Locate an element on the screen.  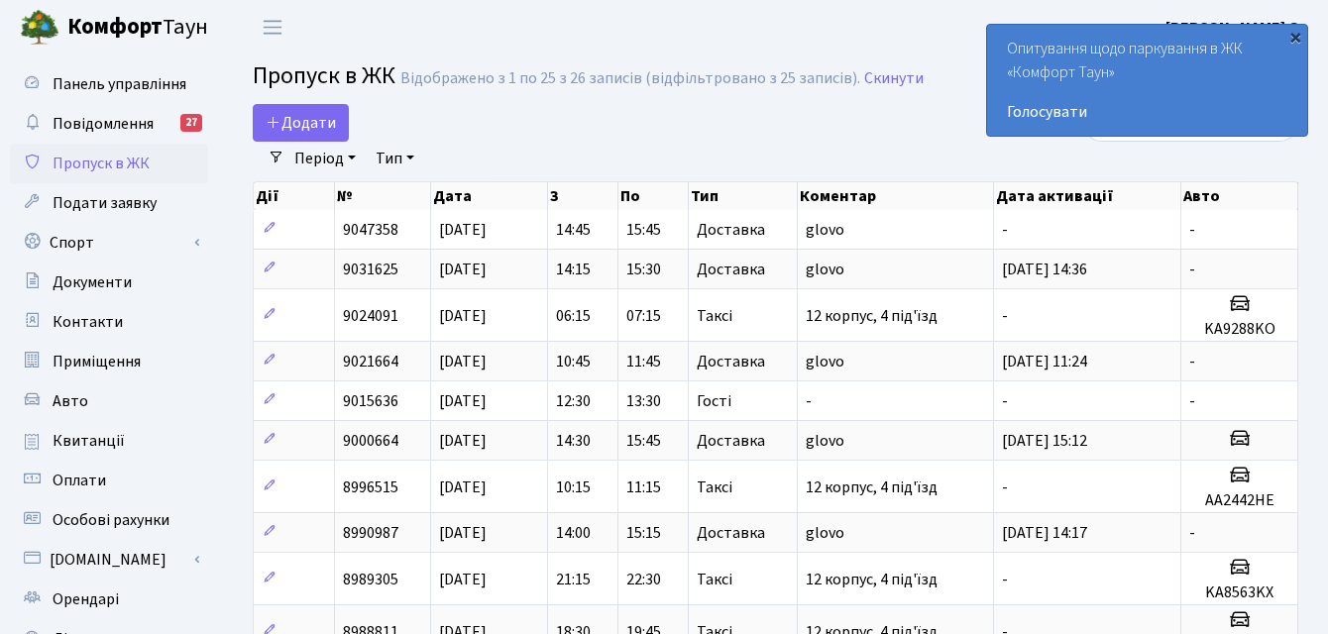
a: Документи is located at coordinates (109, 282).